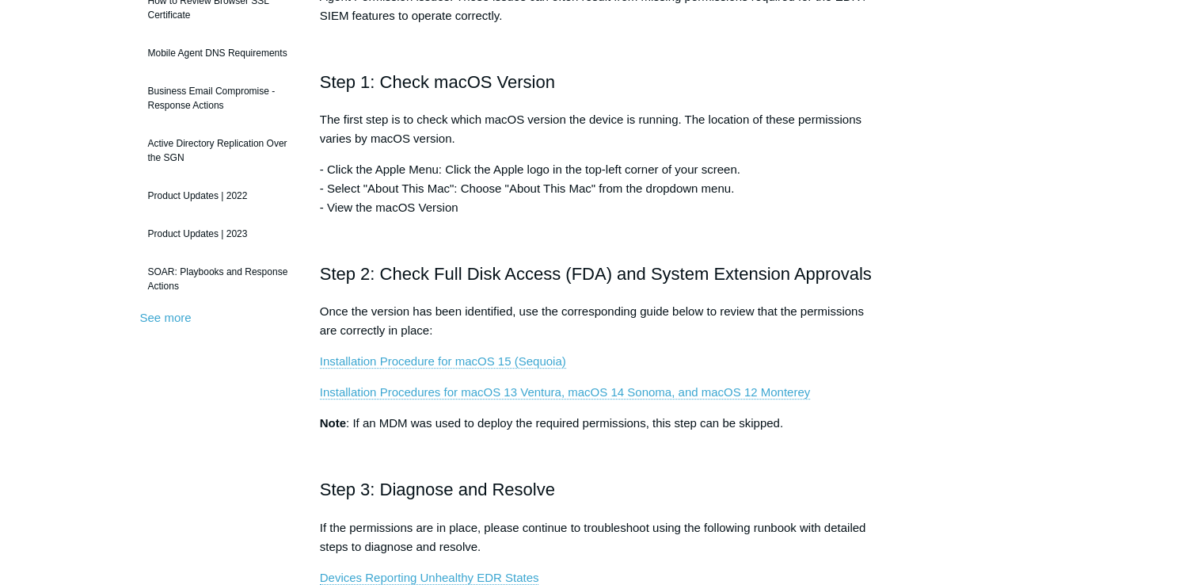 The image size is (1198, 585). I want to click on p: The first step is to check which macOS version the device is running. The location of these permi..., so click(600, 129).